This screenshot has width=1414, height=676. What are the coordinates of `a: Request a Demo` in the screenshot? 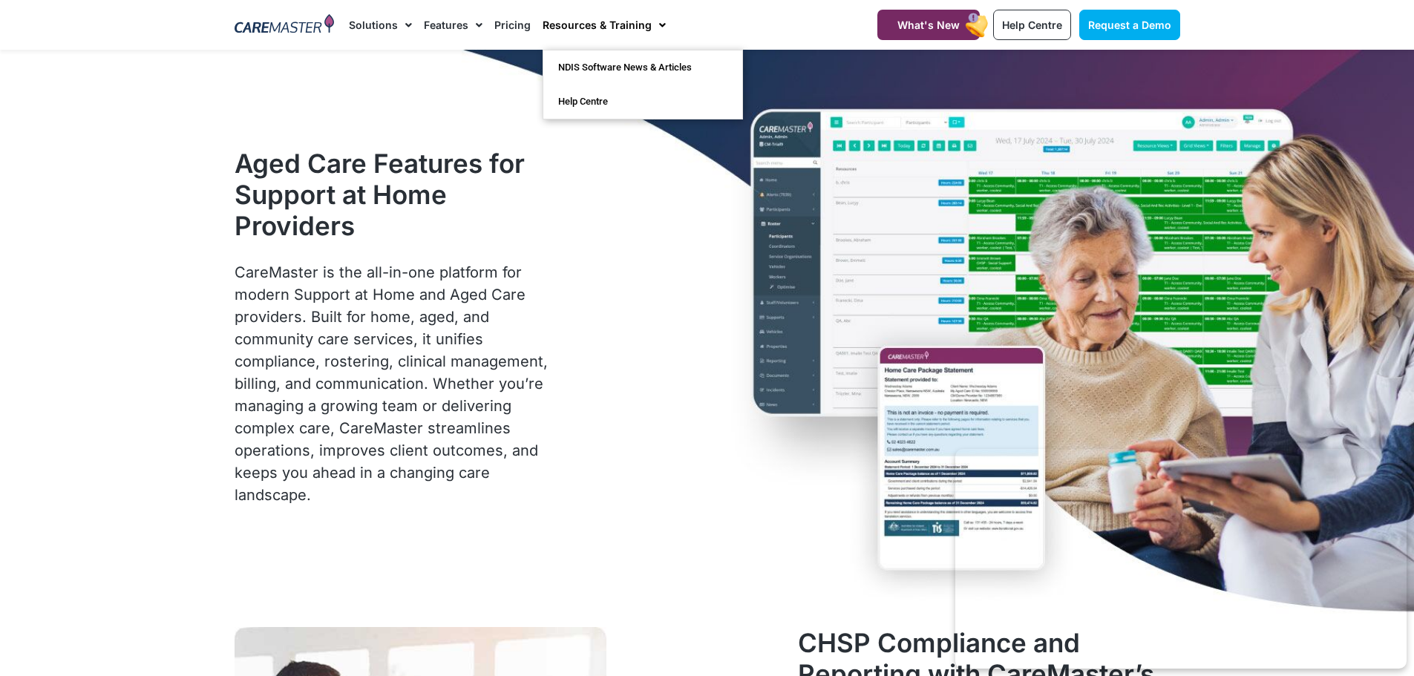 It's located at (1130, 25).